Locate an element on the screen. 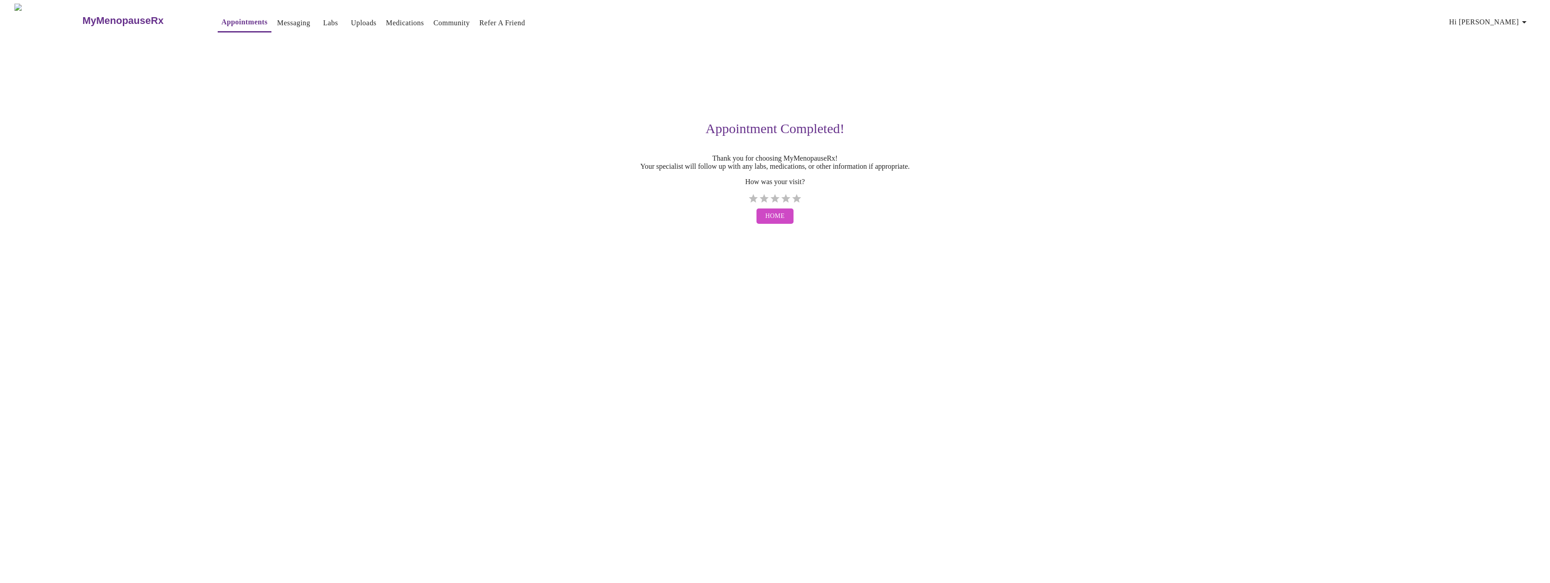 Image resolution: width=1550 pixels, height=583 pixels. h3: MyMenopauseRx is located at coordinates (123, 21).